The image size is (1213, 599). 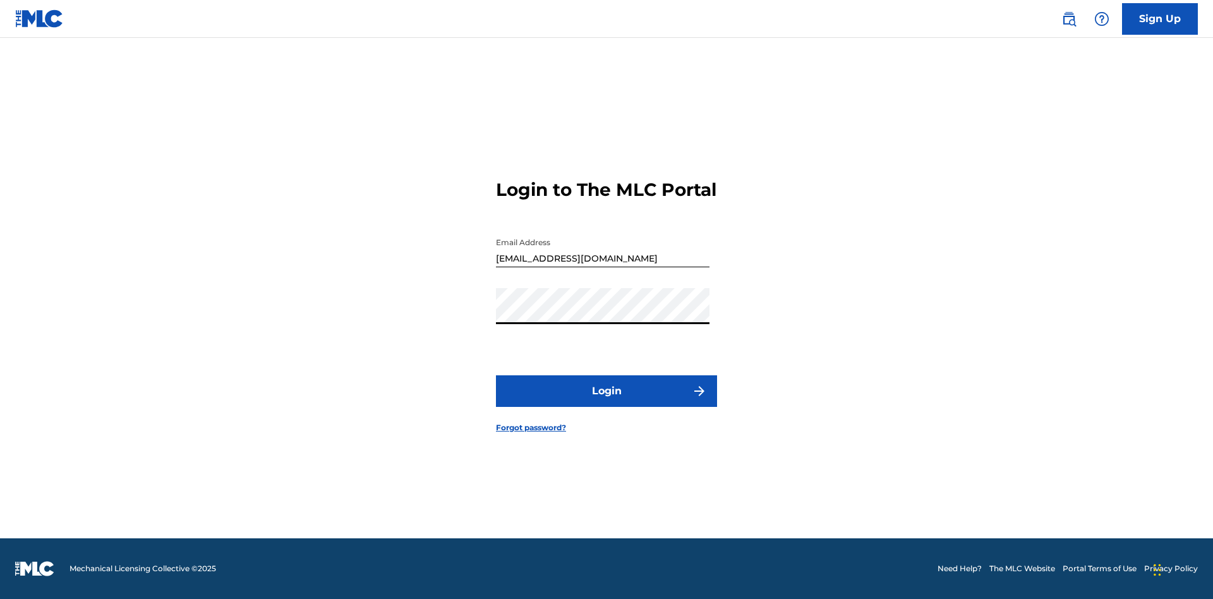 What do you see at coordinates (35, 569) in the screenshot?
I see `img: logo` at bounding box center [35, 569].